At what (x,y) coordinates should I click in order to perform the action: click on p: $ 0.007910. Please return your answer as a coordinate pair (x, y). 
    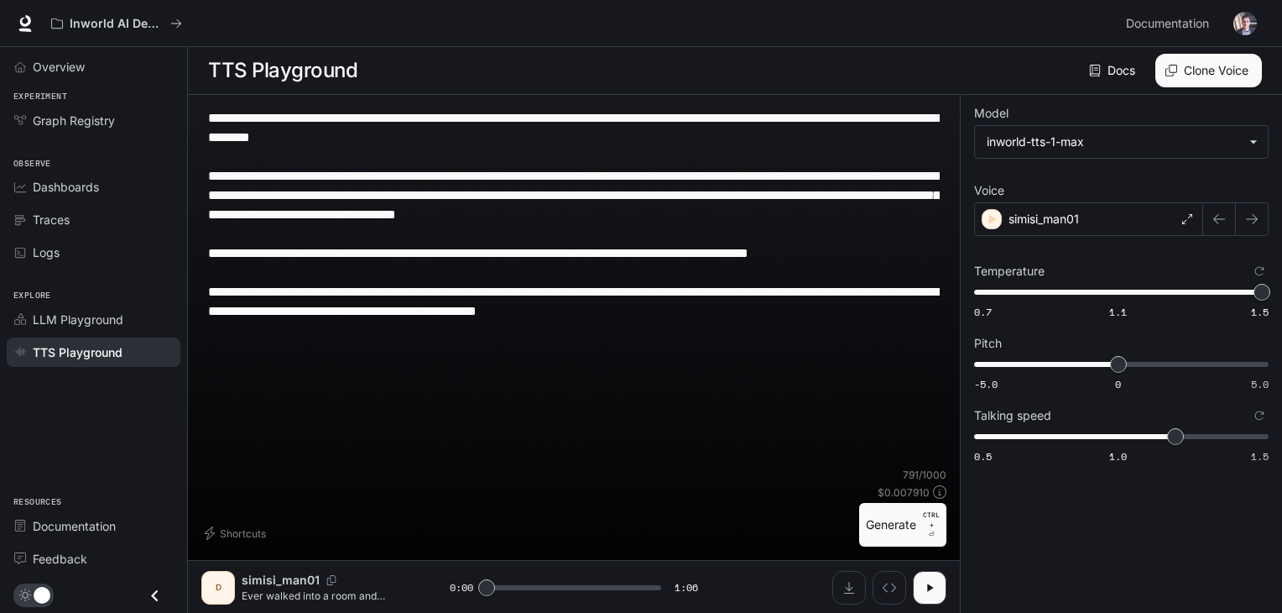
    Looking at the image, I should click on (904, 492).